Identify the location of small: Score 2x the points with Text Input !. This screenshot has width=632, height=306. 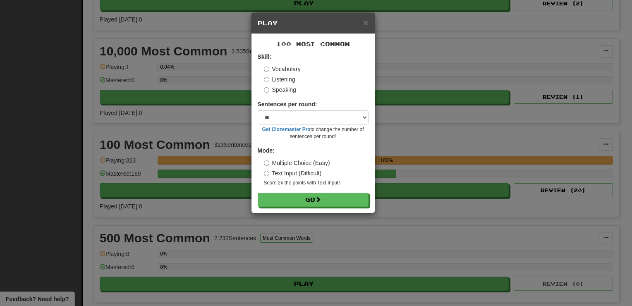
(316, 183).